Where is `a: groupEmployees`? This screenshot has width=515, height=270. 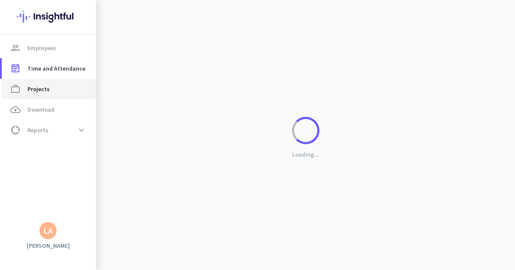 a: groupEmployees is located at coordinates (49, 48).